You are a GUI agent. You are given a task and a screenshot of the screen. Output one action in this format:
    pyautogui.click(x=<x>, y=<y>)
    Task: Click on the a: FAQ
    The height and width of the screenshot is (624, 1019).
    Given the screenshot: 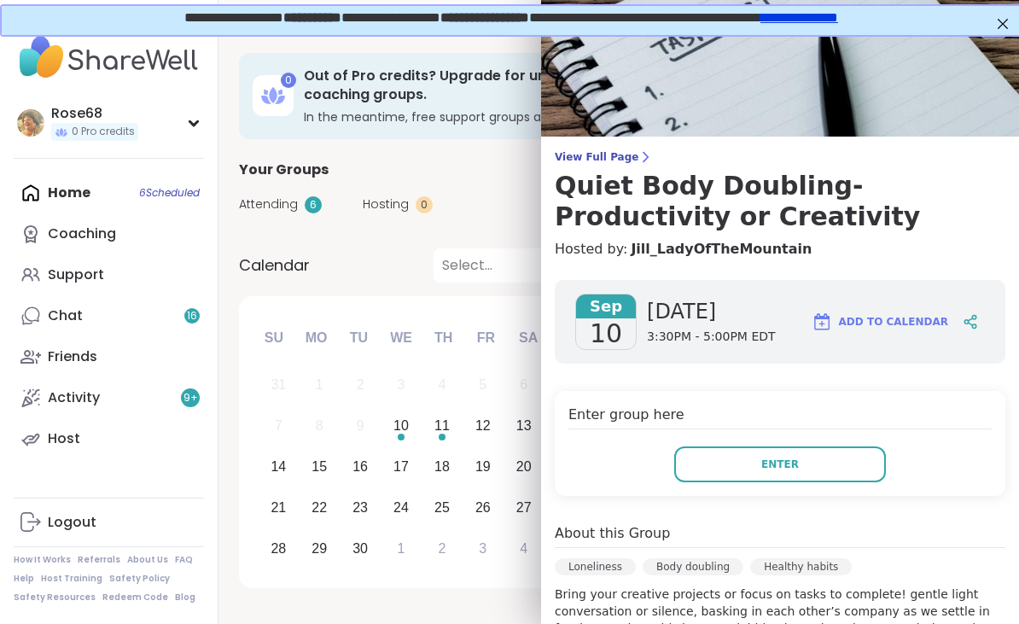 What is the action you would take?
    pyautogui.click(x=184, y=560)
    